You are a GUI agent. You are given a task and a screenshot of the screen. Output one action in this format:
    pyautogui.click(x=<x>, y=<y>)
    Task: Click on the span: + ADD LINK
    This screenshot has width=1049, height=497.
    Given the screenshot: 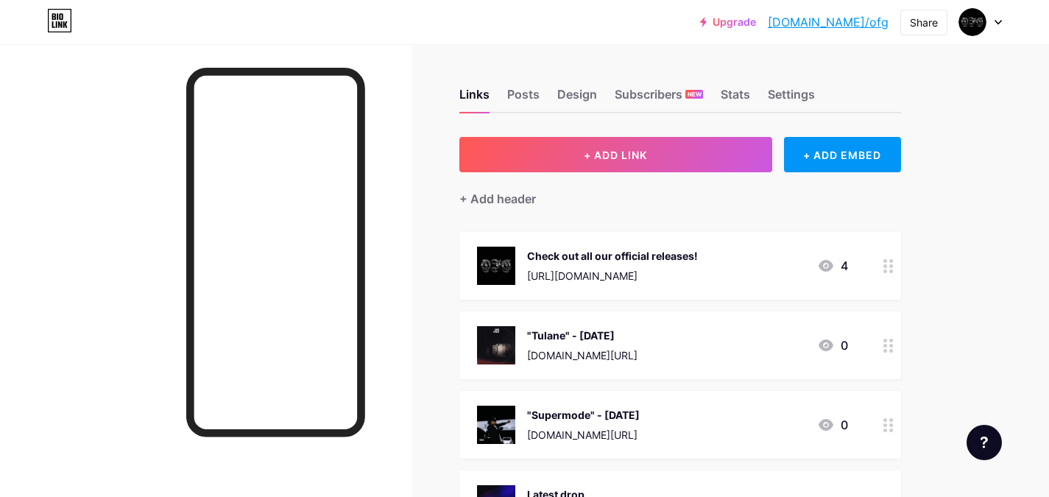 What is the action you would take?
    pyautogui.click(x=615, y=155)
    